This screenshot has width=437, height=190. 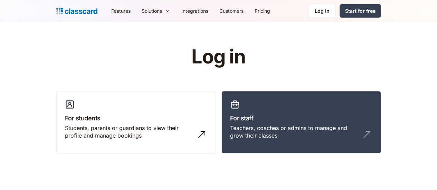 I want to click on a: Log in, so click(x=322, y=11).